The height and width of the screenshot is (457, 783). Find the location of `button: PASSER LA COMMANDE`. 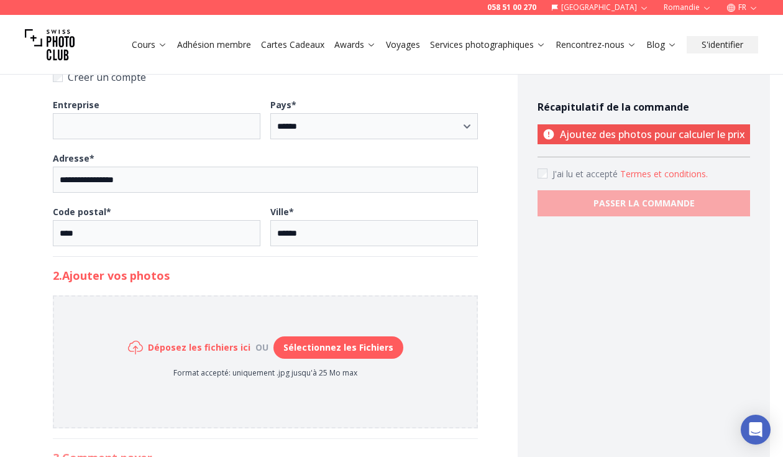

button: PASSER LA COMMANDE is located at coordinates (644, 203).